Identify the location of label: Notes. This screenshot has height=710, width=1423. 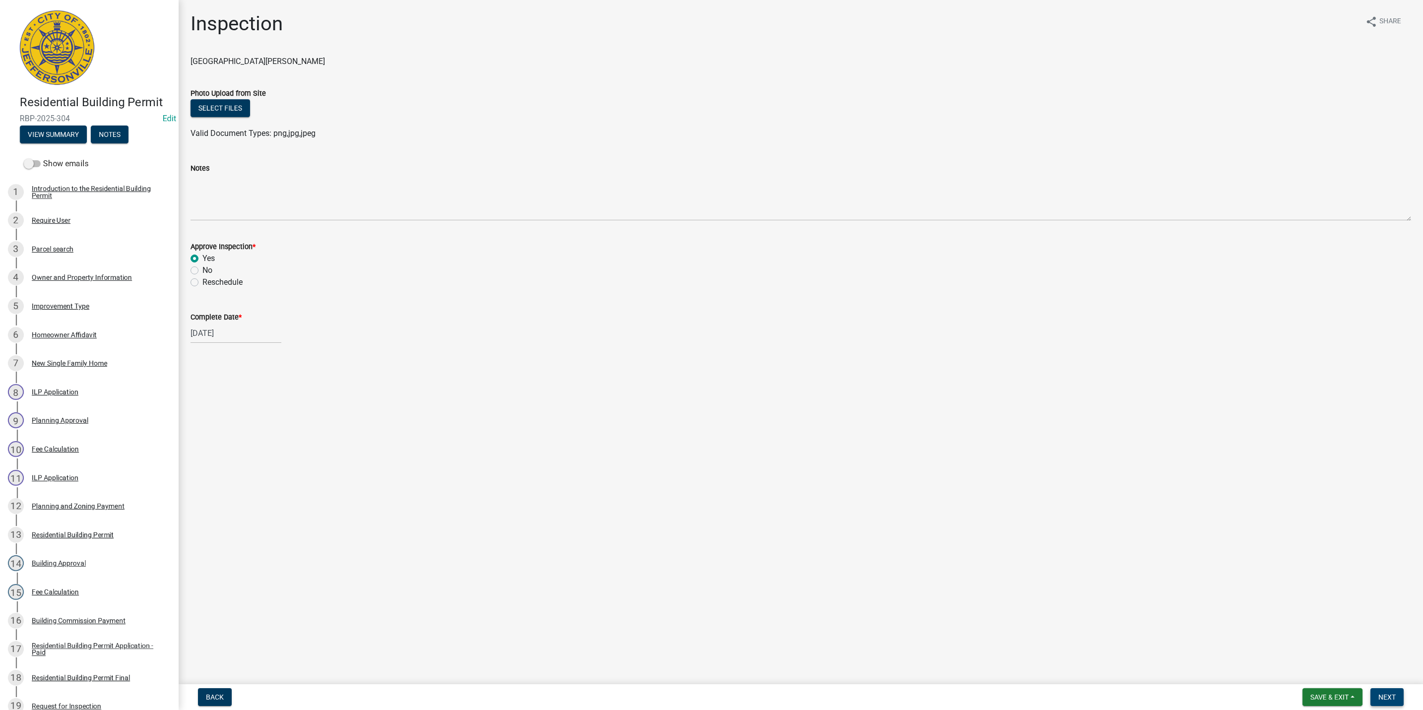
(200, 169).